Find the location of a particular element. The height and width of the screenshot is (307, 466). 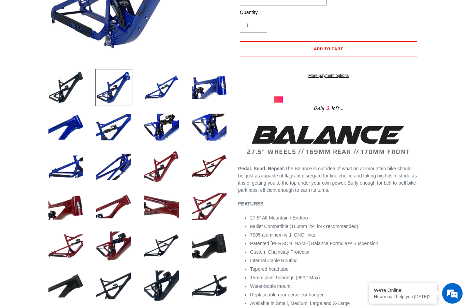

a: More payment options is located at coordinates (329, 75).